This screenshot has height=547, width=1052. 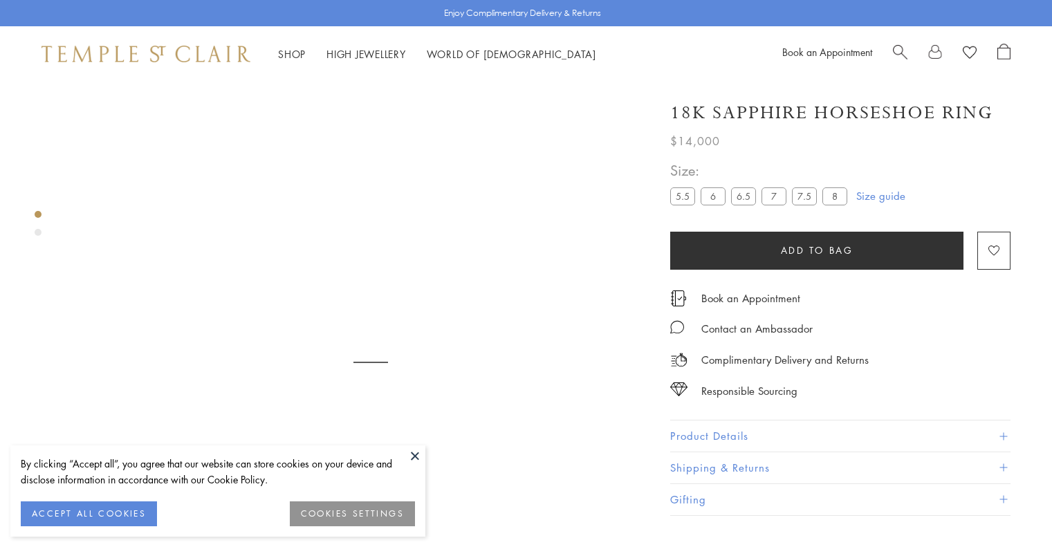 I want to click on a: High JewelleryHigh Jewellery, so click(x=366, y=54).